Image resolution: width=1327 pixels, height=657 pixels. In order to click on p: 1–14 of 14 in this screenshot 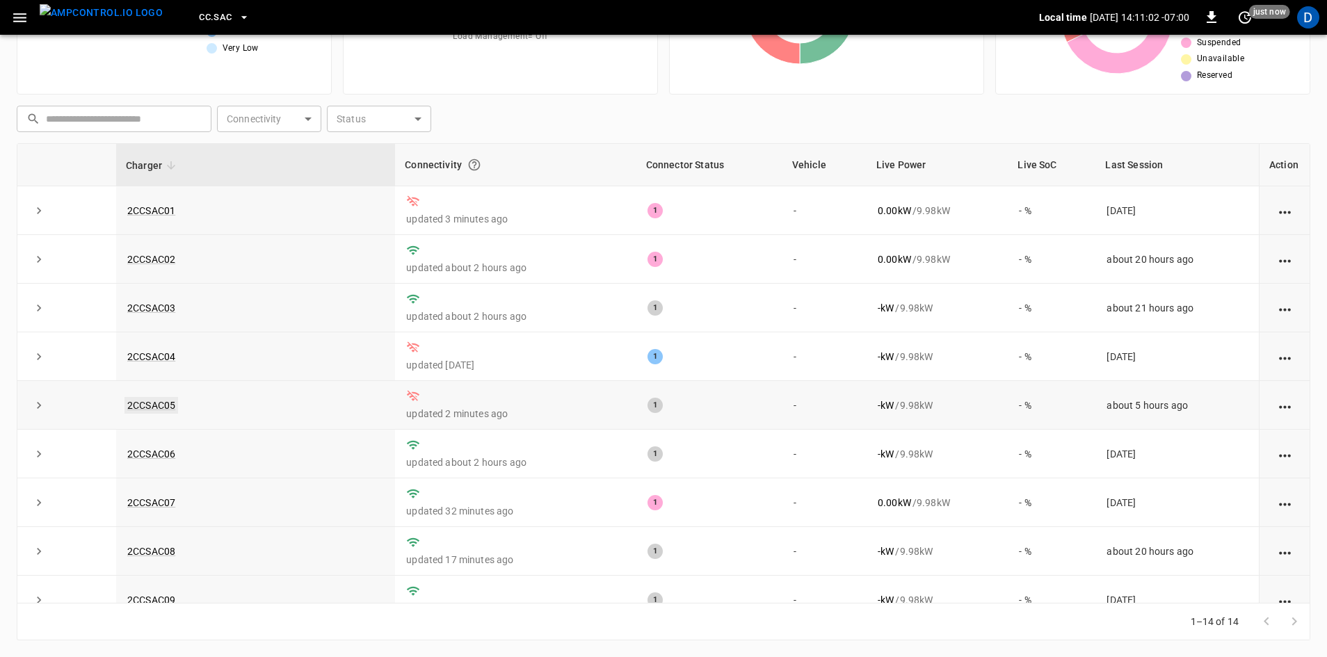, I will do `click(1215, 622)`.